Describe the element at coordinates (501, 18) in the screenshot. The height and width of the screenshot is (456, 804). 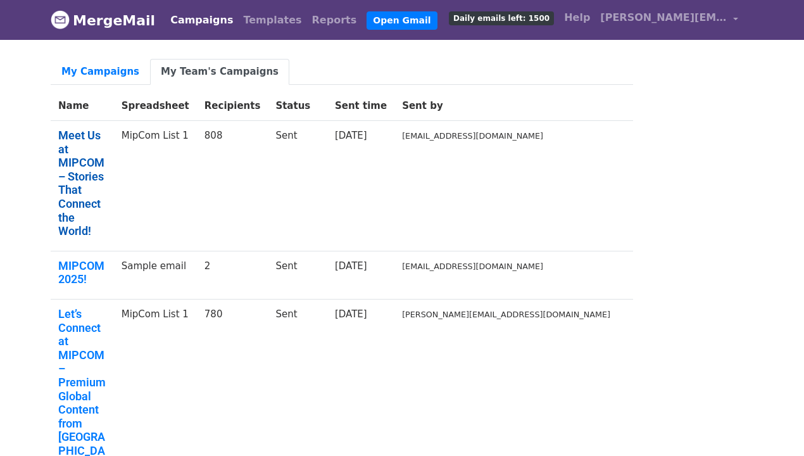
I see `span: Daily emails left: 1500` at that location.